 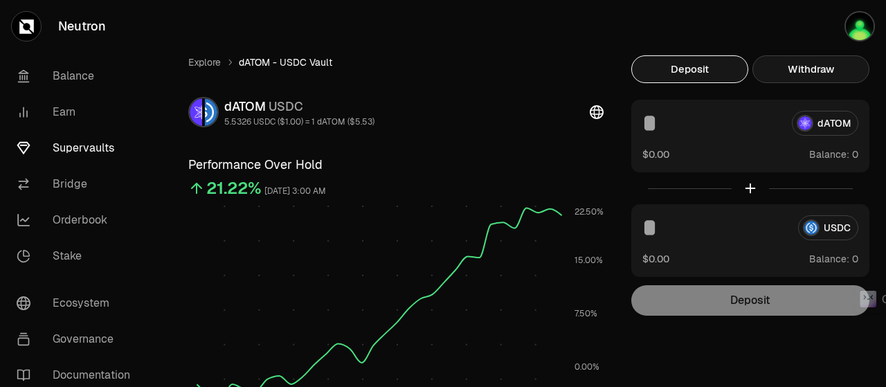 I want to click on a: Ecosystem, so click(x=78, y=303).